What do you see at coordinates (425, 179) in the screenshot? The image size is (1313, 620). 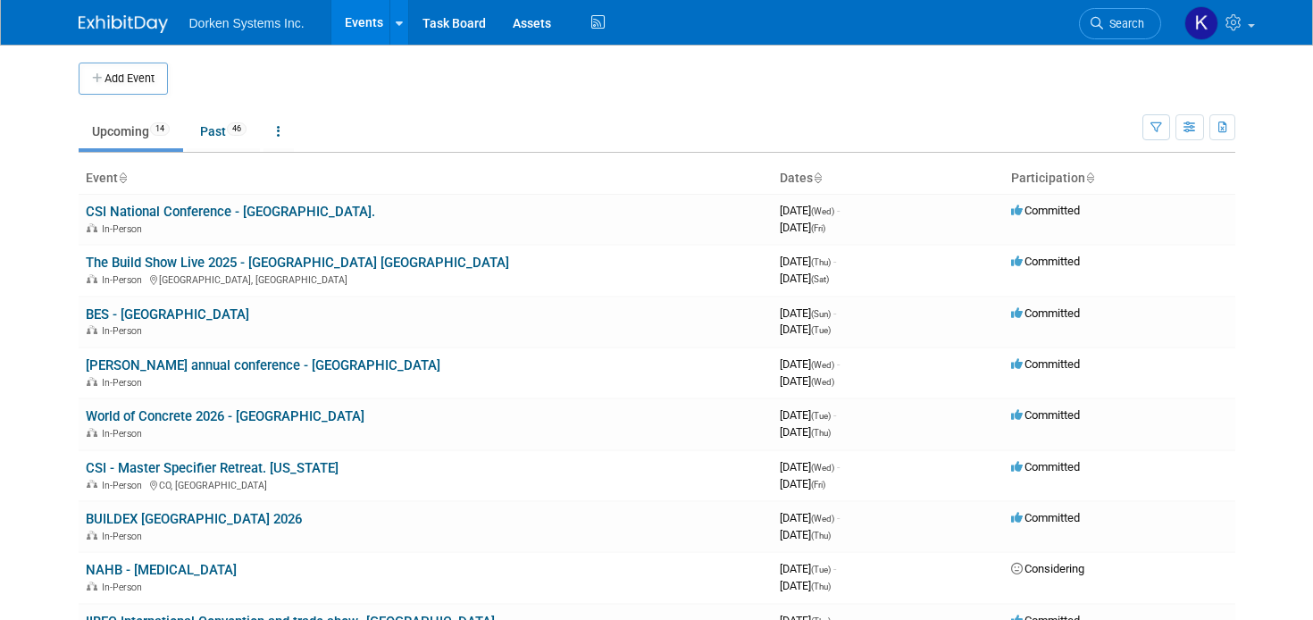 I see `th: Event` at bounding box center [425, 179].